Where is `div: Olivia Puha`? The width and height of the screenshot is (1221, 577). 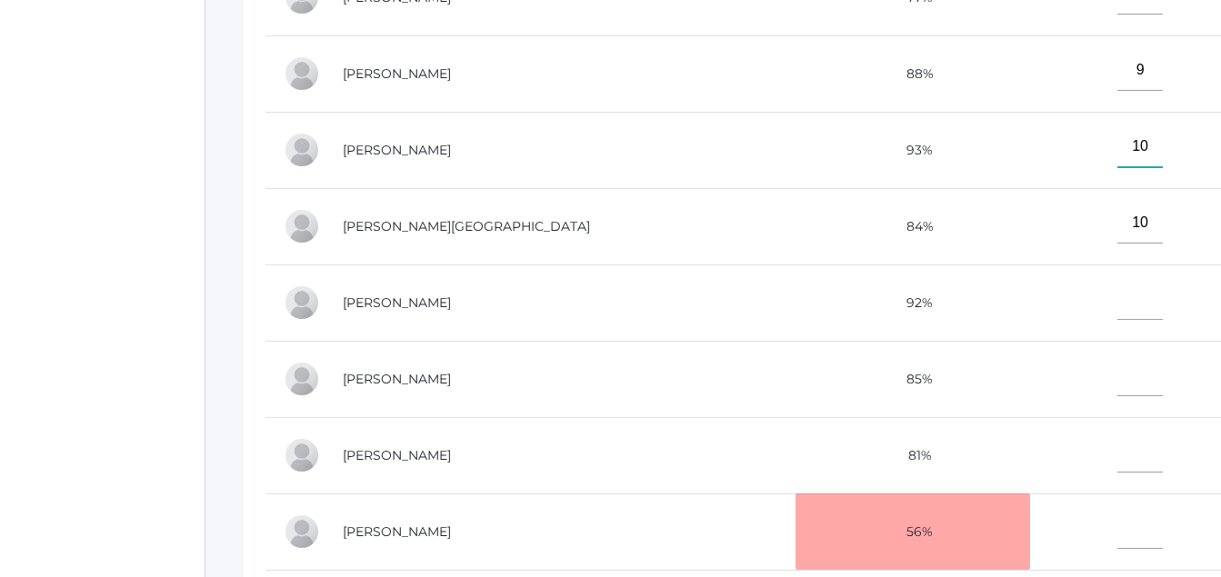
div: Olivia Puha is located at coordinates (302, 456).